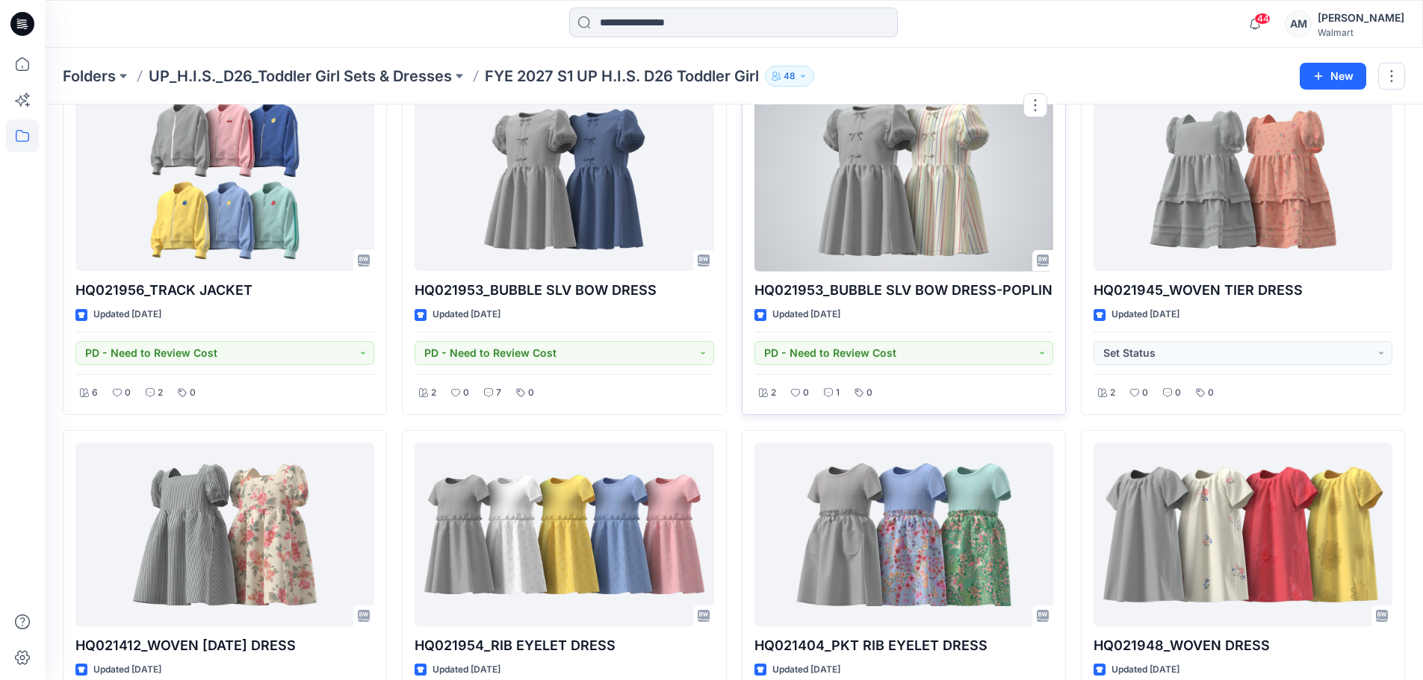 Image resolution: width=1423 pixels, height=680 pixels. What do you see at coordinates (95, 393) in the screenshot?
I see `p: 6` at bounding box center [95, 393].